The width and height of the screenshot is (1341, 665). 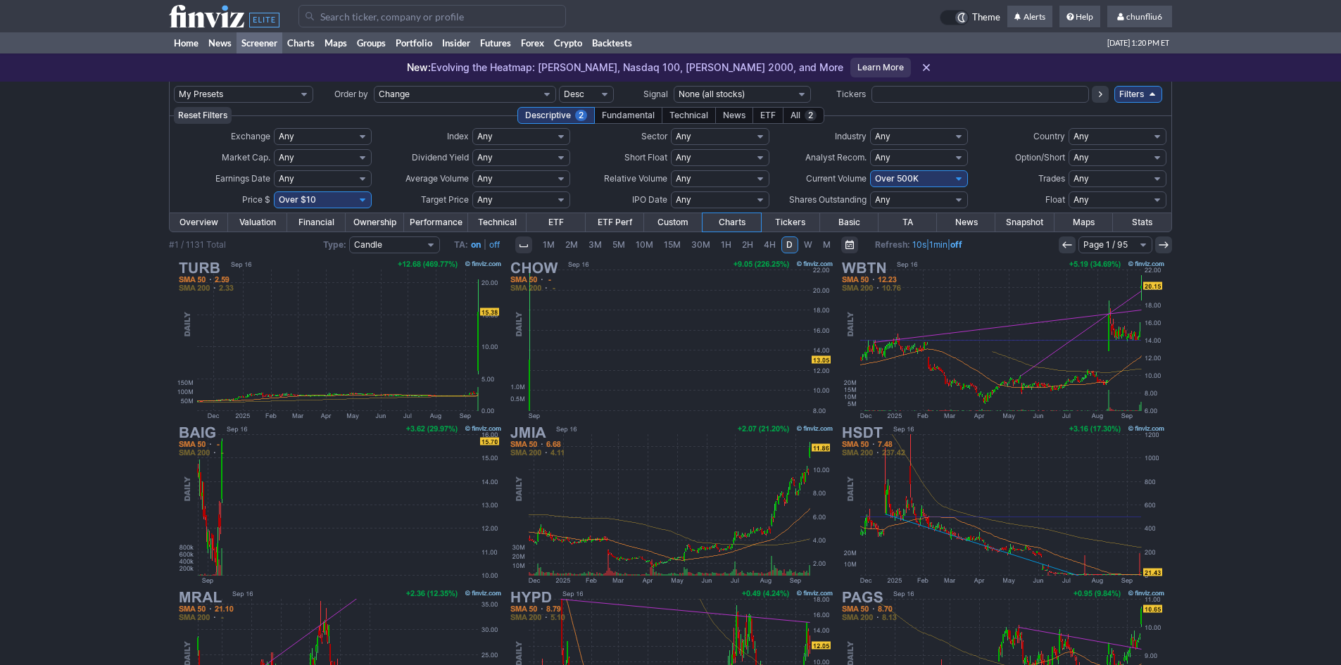 What do you see at coordinates (437, 178) in the screenshot?
I see `span: Average Volume` at bounding box center [437, 178].